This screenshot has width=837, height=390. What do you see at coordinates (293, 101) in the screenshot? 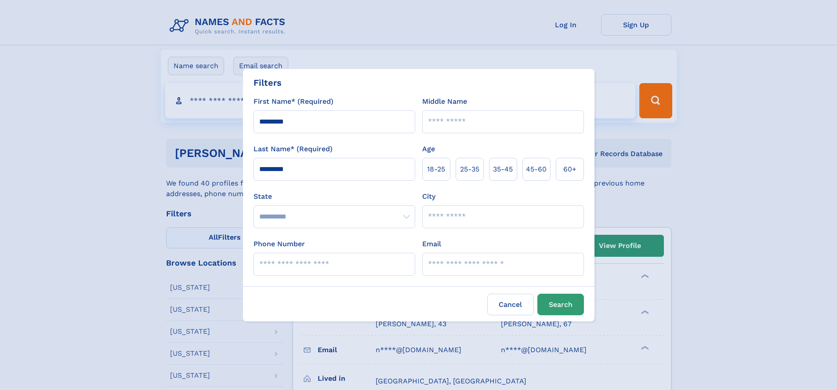
I see `label: First Name* (Required)` at bounding box center [293, 101].